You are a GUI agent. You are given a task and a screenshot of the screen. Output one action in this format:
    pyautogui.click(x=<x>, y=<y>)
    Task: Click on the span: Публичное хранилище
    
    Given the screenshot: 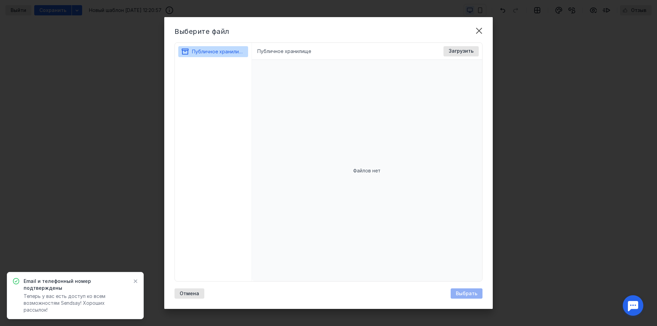 What is the action you would take?
    pyautogui.click(x=219, y=51)
    